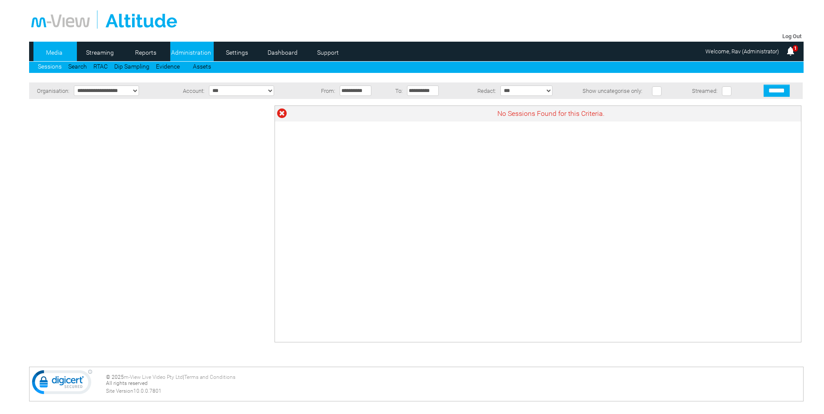 The width and height of the screenshot is (824, 414). I want to click on a: Sessions, so click(50, 66).